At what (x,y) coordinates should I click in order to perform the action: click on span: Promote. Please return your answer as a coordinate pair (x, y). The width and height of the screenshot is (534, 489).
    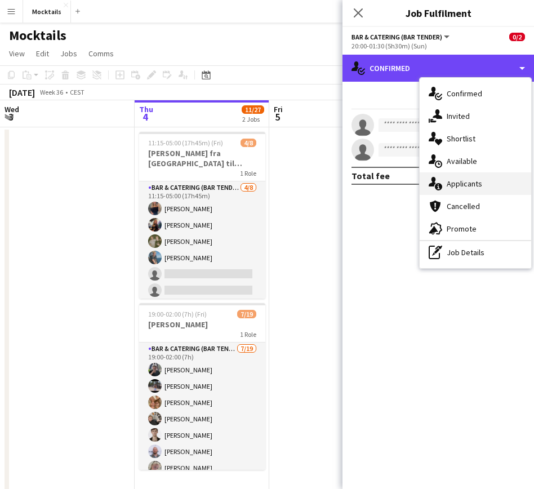
    Looking at the image, I should click on (462, 229).